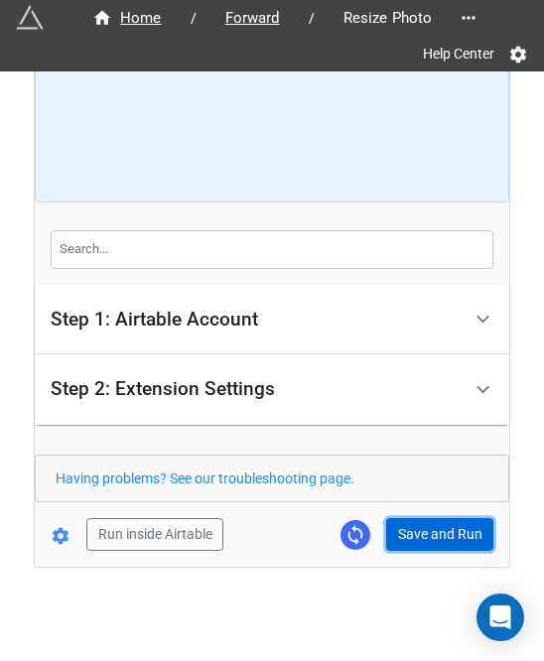 The height and width of the screenshot is (661, 544). What do you see at coordinates (204, 478) in the screenshot?
I see `a: Having problems? See our troubleshooting page.` at bounding box center [204, 478].